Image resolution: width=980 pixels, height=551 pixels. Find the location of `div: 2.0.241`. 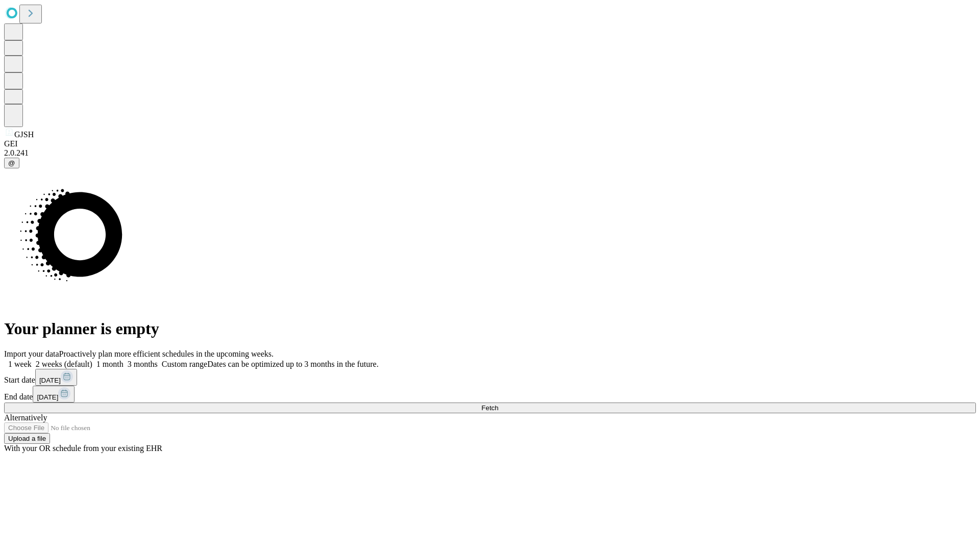

div: 2.0.241 is located at coordinates (490, 153).